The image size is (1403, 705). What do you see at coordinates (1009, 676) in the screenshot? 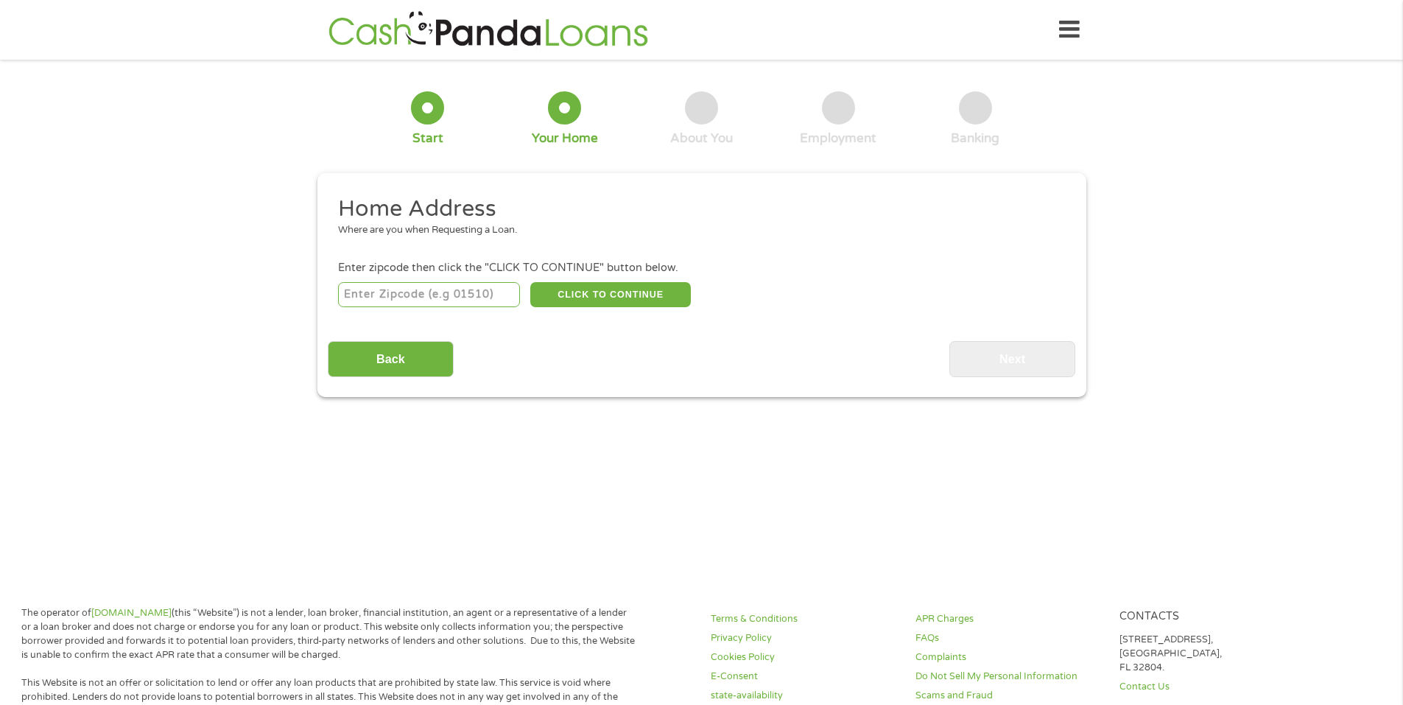
I see `a: Do Not Sell My Personal Information` at bounding box center [1009, 676].